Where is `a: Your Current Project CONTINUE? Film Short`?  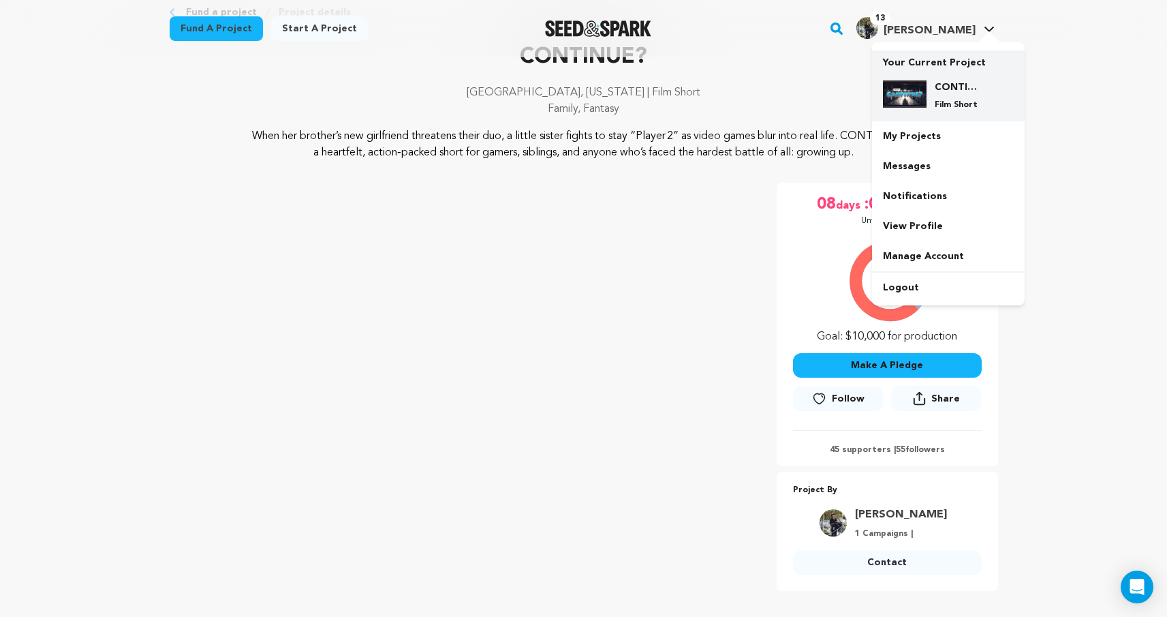 a: Your Current Project CONTINUE? Film Short is located at coordinates (949, 86).